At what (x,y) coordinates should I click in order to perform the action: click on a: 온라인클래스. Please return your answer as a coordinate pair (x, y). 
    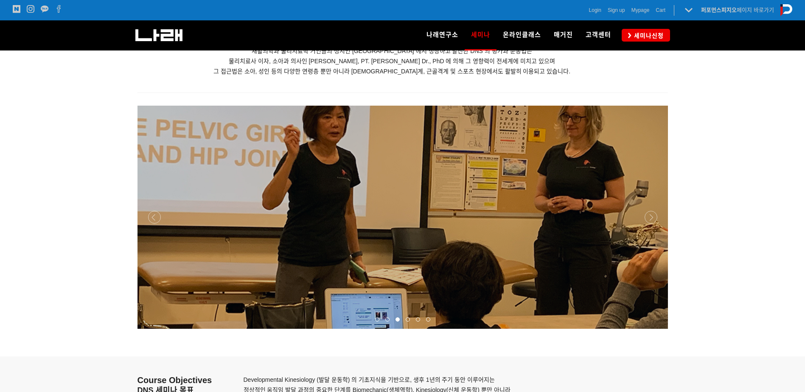
    Looking at the image, I should click on (522, 35).